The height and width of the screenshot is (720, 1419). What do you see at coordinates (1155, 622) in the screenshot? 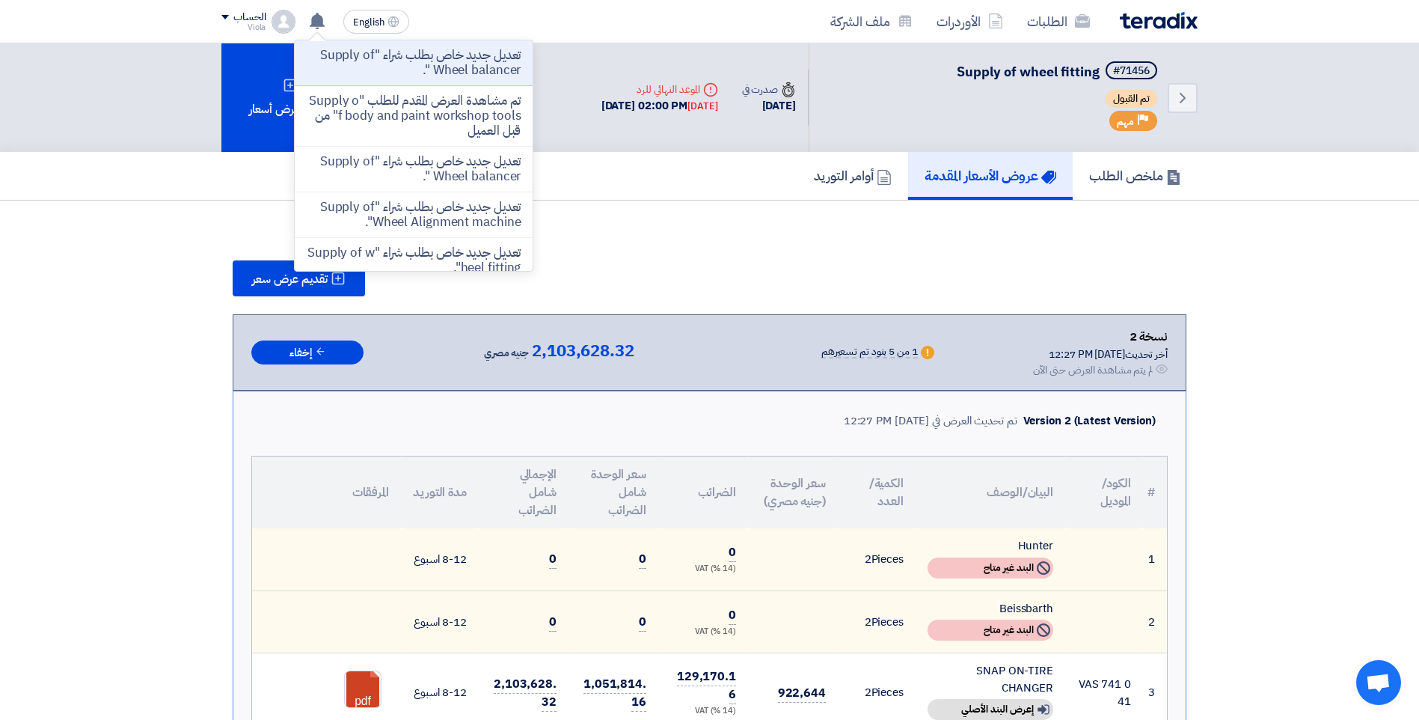
I see `td: 2` at bounding box center [1155, 622].